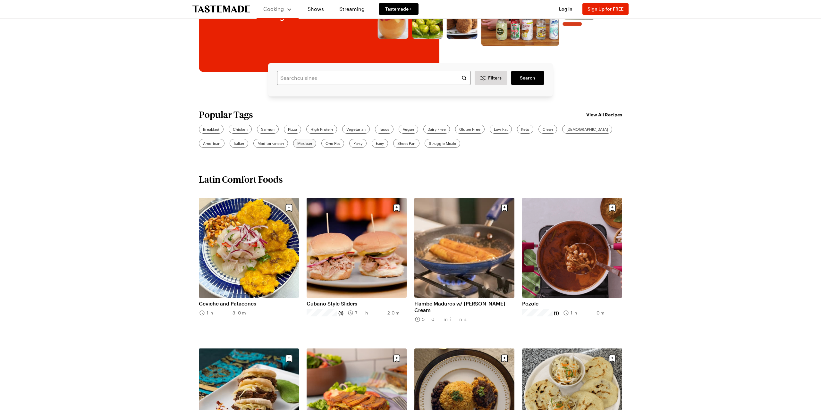 The height and width of the screenshot is (410, 821). Describe the element at coordinates (293, 129) in the screenshot. I see `span: Pizza` at that location.